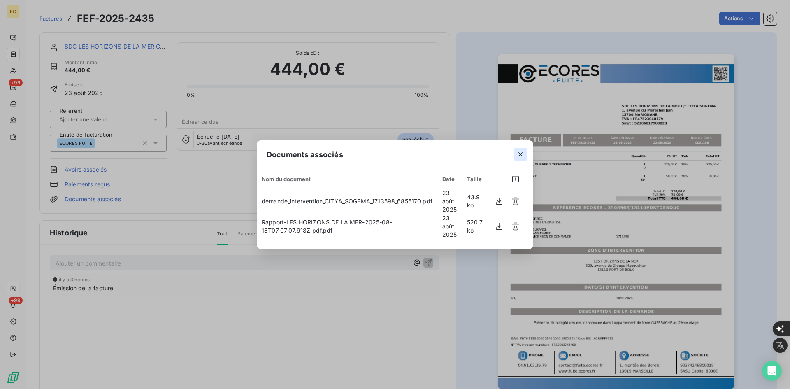 The image size is (790, 389). What do you see at coordinates (473, 201) in the screenshot?
I see `span: 43.9 ko` at bounding box center [473, 201].